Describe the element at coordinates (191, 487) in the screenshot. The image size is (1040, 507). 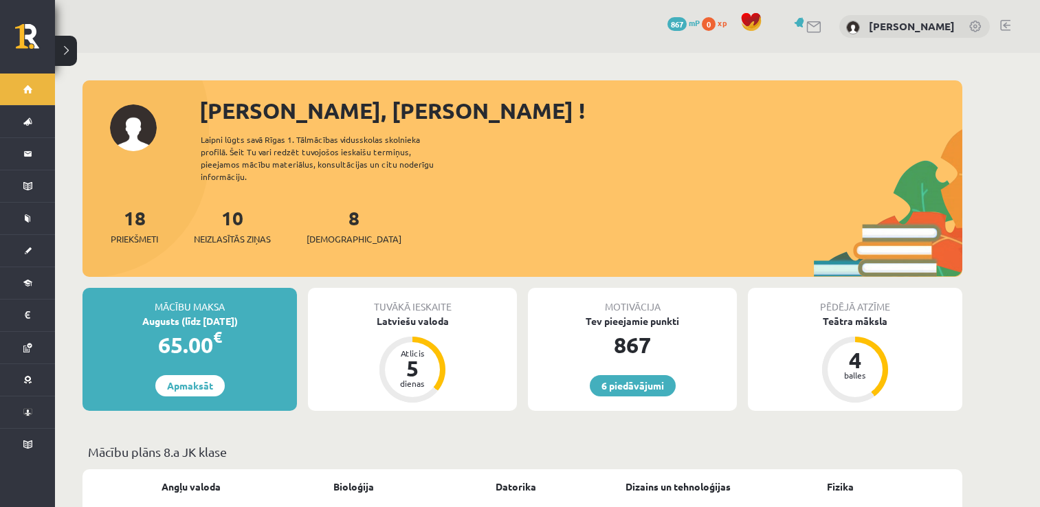
I see `a: Angļu valoda` at that location.